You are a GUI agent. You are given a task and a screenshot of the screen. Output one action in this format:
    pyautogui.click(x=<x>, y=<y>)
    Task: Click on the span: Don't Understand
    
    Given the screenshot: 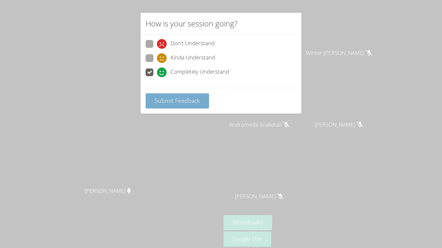 What is the action you would take?
    pyautogui.click(x=192, y=44)
    